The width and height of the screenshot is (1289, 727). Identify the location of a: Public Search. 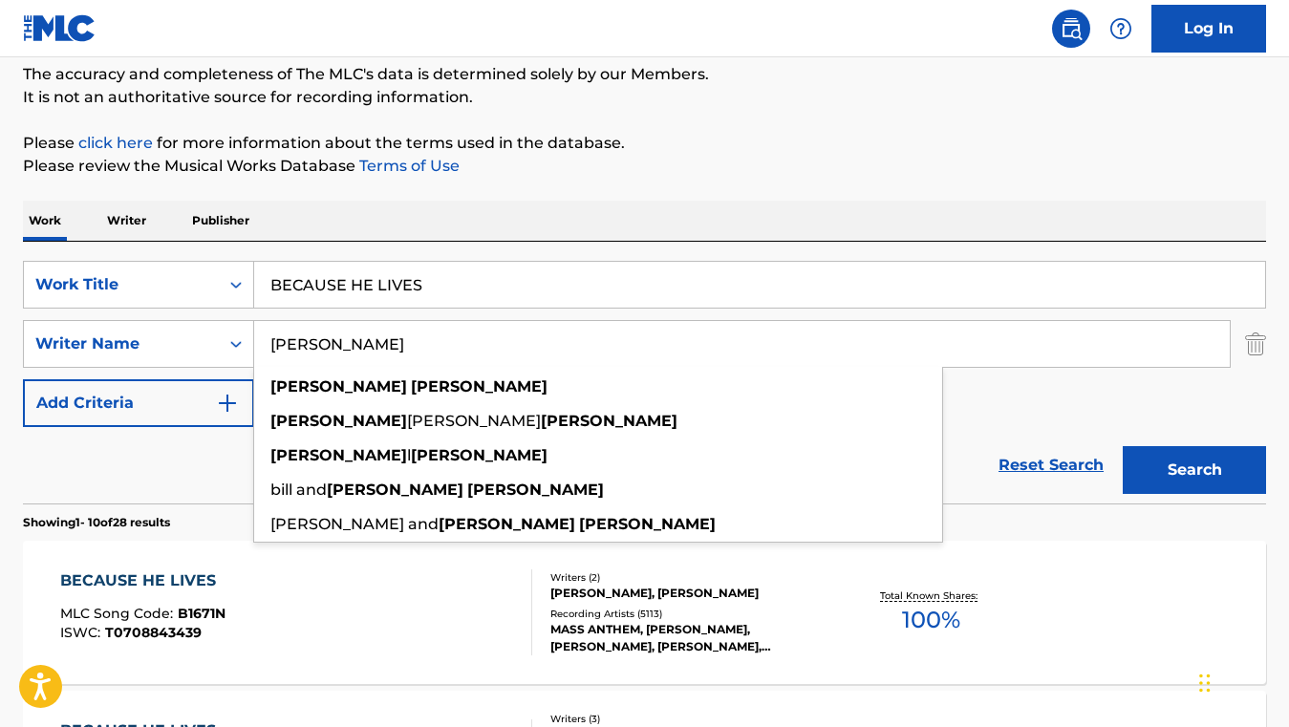
(1071, 29).